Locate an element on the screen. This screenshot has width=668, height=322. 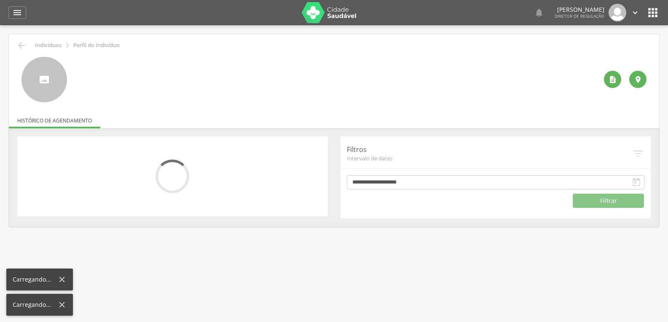
i: Voltar is located at coordinates (21, 45).